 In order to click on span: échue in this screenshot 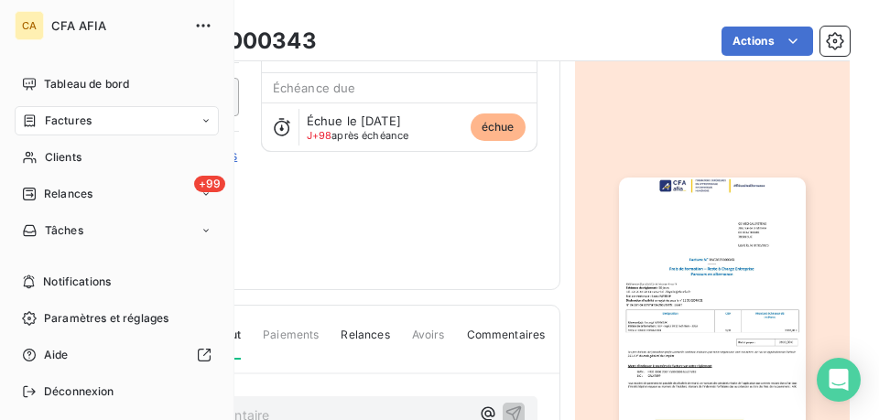, I will do `click(498, 127)`.